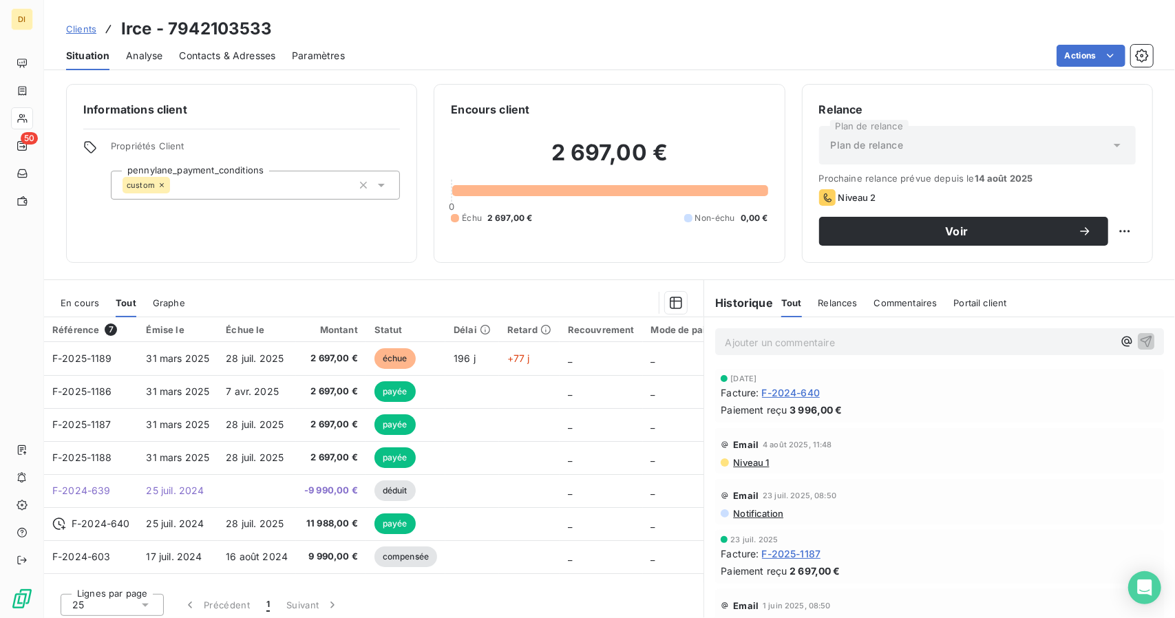 Image resolution: width=1175 pixels, height=618 pixels. What do you see at coordinates (1004, 178) in the screenshot?
I see `span: 14 août 2025` at bounding box center [1004, 178].